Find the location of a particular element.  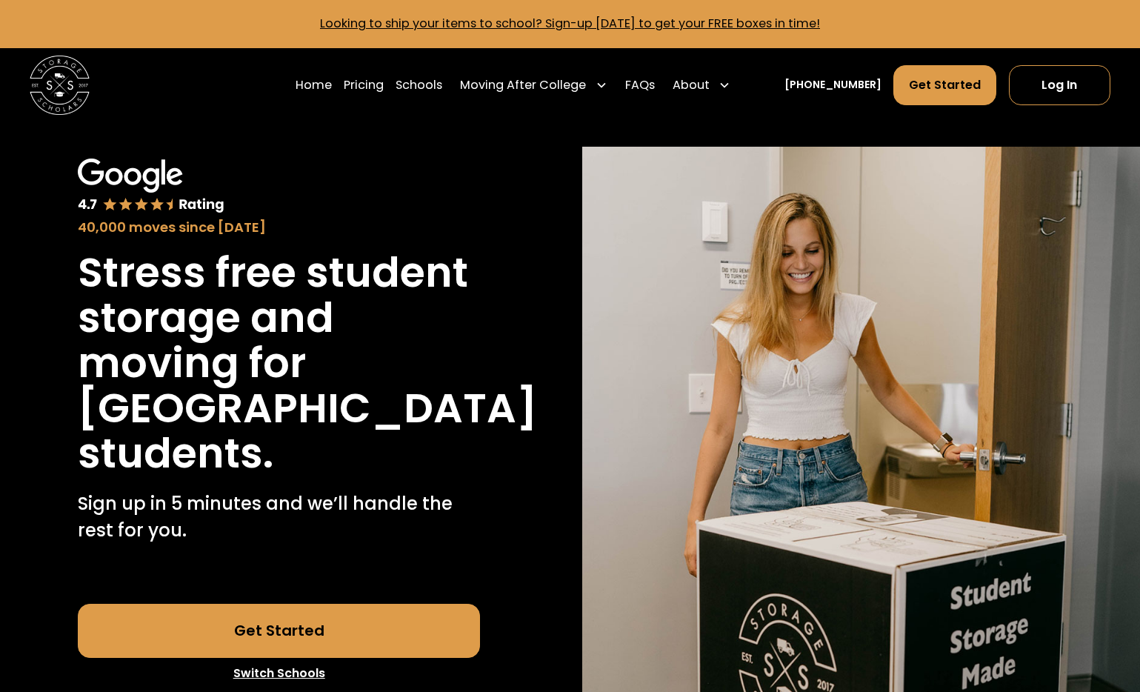

a: Home is located at coordinates (313, 85).